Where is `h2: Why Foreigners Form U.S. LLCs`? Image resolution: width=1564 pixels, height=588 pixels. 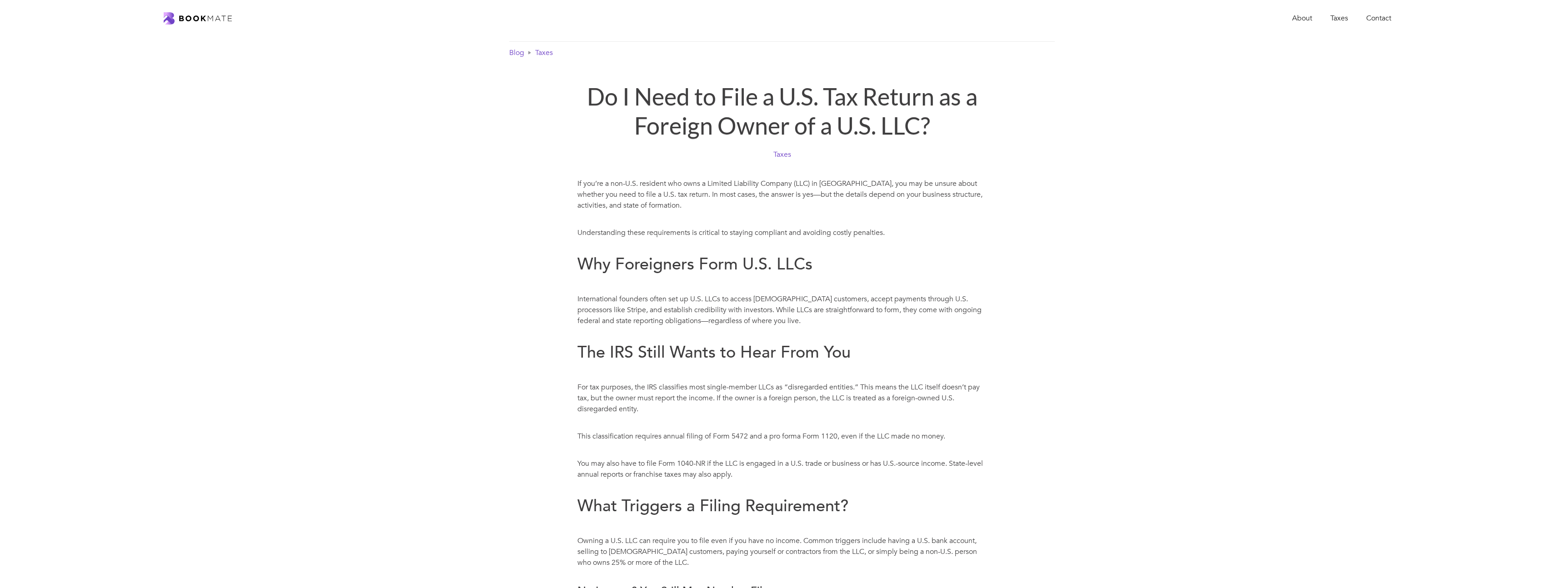 h2: Why Foreigners Form U.S. LLCs is located at coordinates (782, 265).